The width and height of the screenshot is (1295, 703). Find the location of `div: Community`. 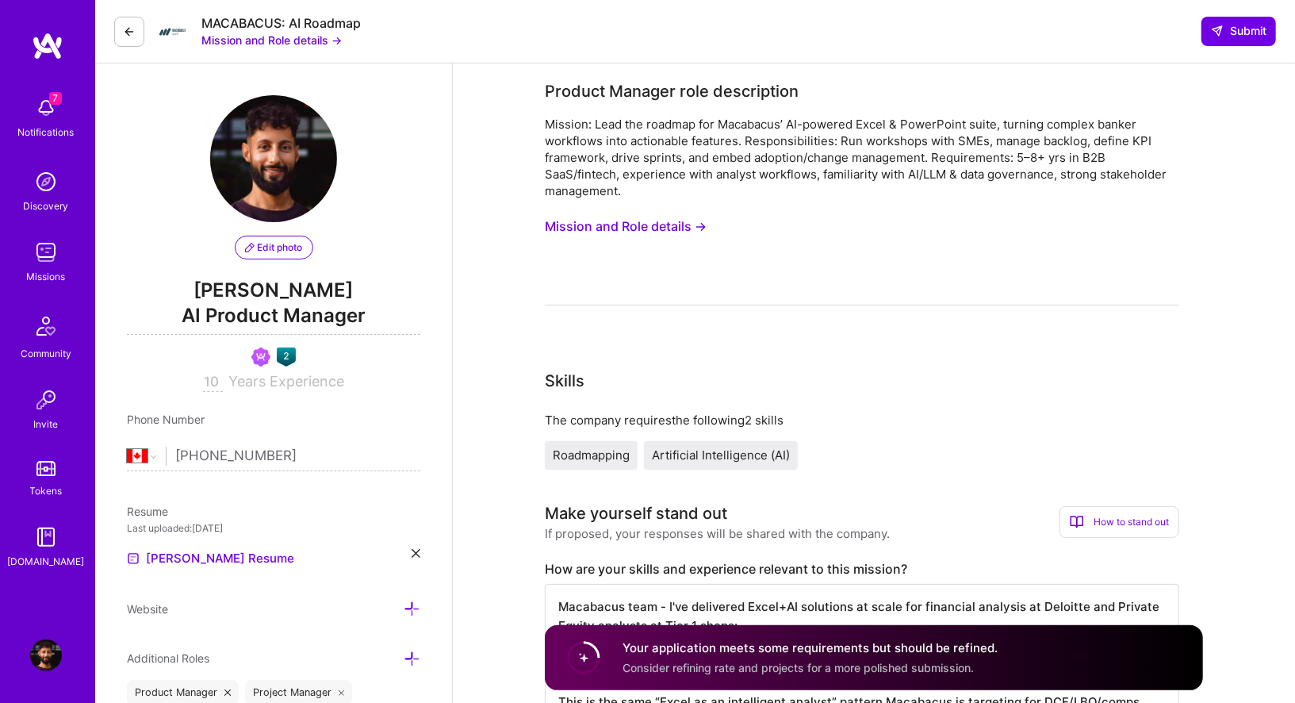

div: Community is located at coordinates (46, 353).